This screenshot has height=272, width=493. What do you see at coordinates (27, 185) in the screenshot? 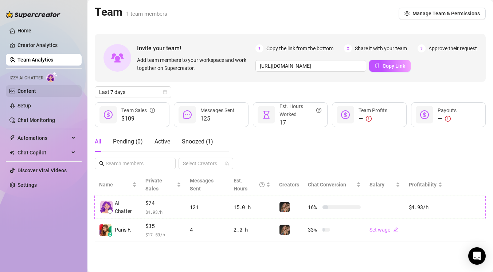
I see `a: Settings` at bounding box center [27, 185].